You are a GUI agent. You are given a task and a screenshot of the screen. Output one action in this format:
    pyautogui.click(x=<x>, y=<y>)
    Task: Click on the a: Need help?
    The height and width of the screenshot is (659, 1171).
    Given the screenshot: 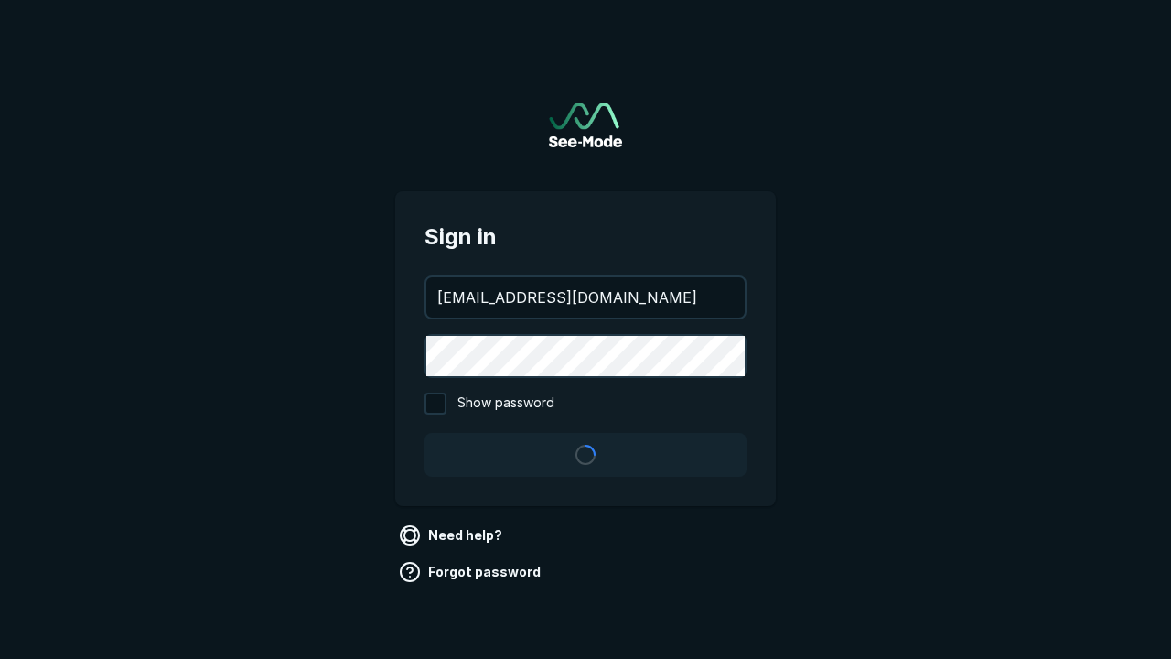 What is the action you would take?
    pyautogui.click(x=452, y=535)
    